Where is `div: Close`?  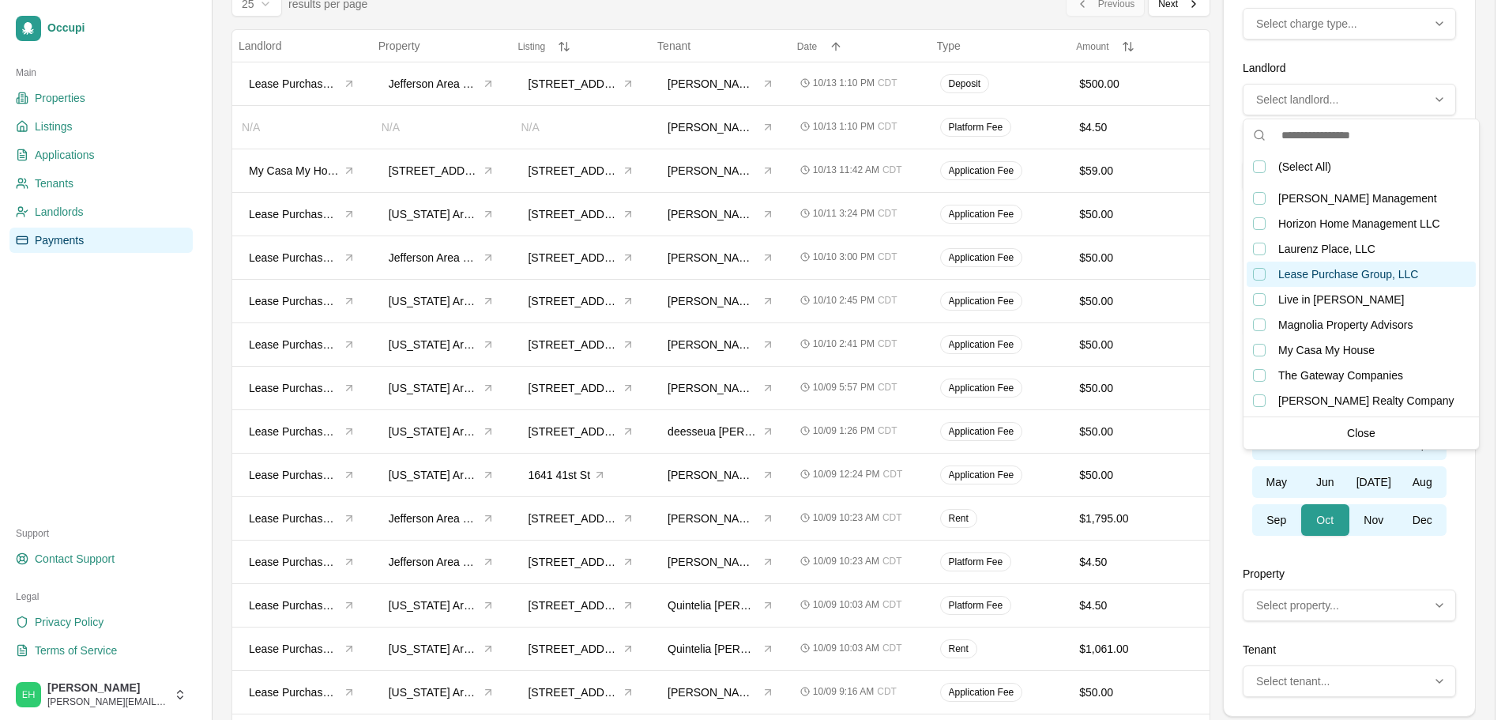 div: Close is located at coordinates (1362, 433).